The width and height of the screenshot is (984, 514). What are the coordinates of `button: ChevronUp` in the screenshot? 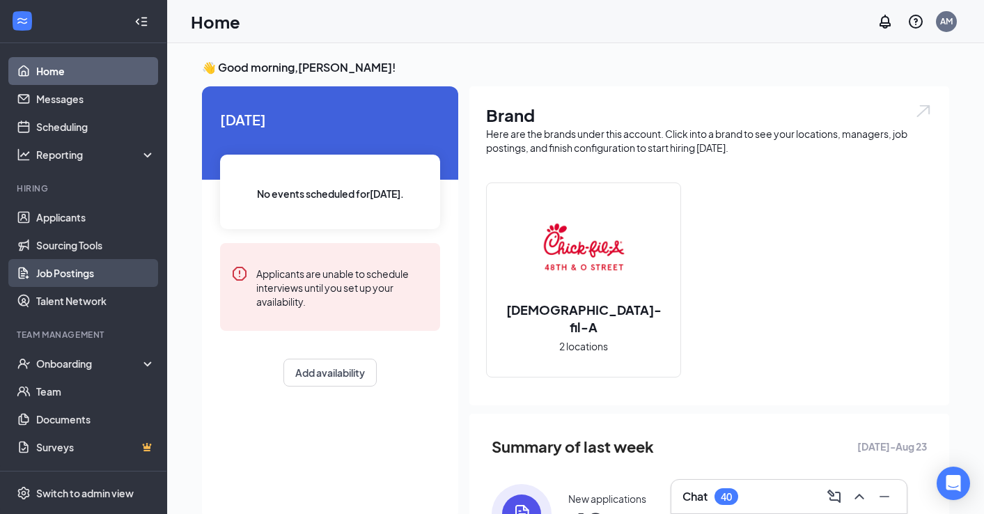 It's located at (859, 496).